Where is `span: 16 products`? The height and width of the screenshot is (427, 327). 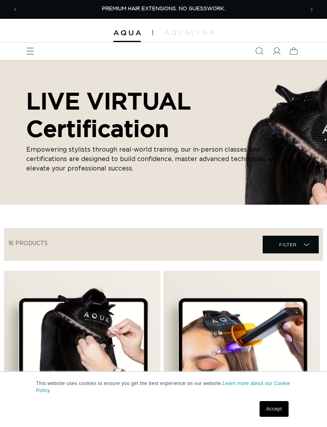
span: 16 products is located at coordinates (28, 243).